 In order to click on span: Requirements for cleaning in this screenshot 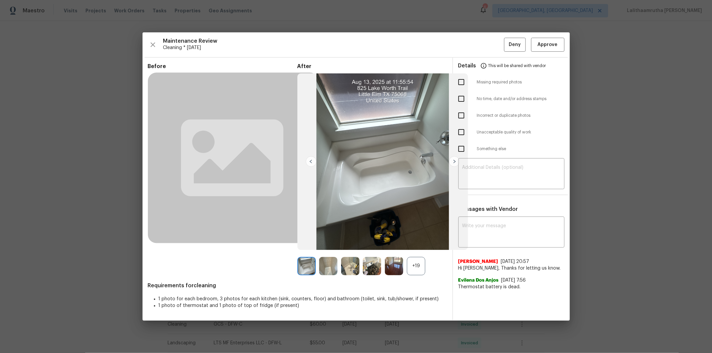, I will do `click(297, 286)`.